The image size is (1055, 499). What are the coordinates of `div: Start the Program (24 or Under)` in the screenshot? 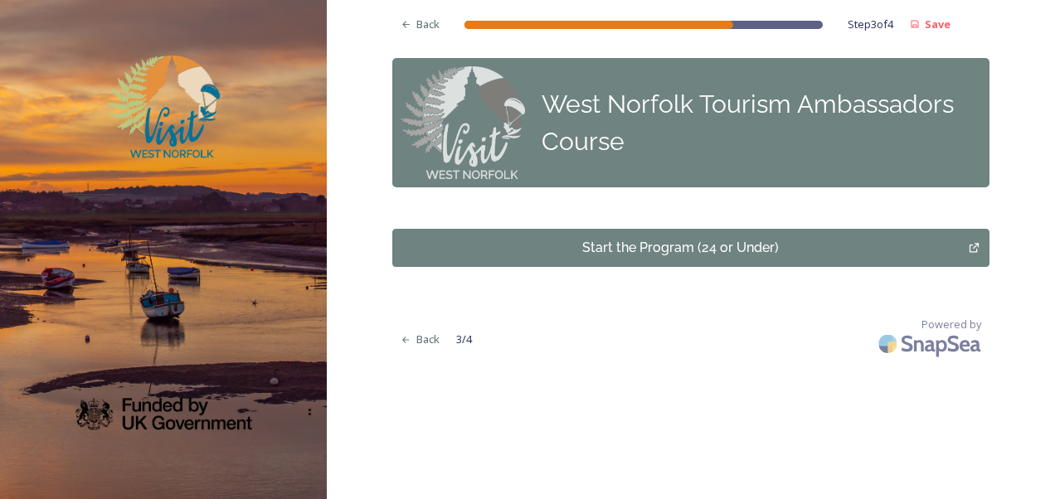 It's located at (680, 248).